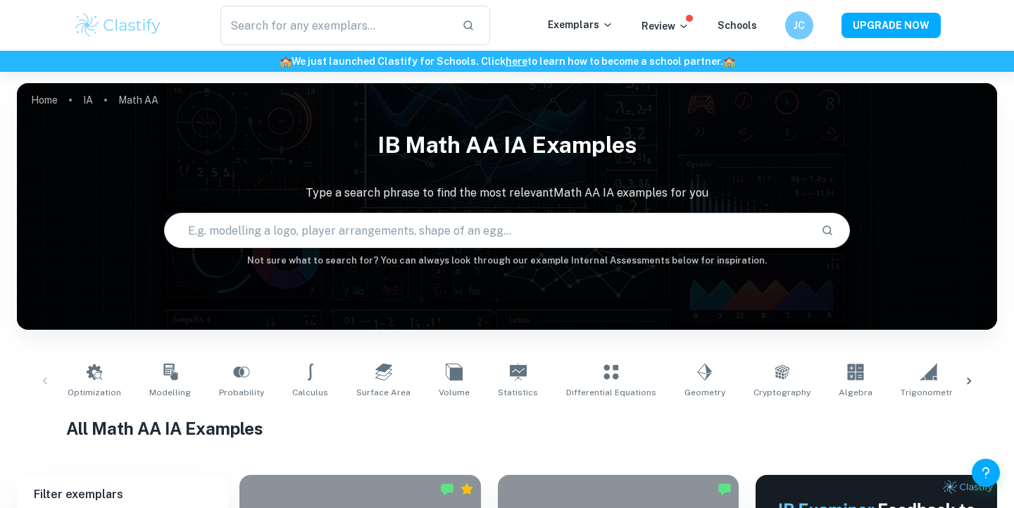  Describe the element at coordinates (828, 230) in the screenshot. I see `button: Search` at that location.